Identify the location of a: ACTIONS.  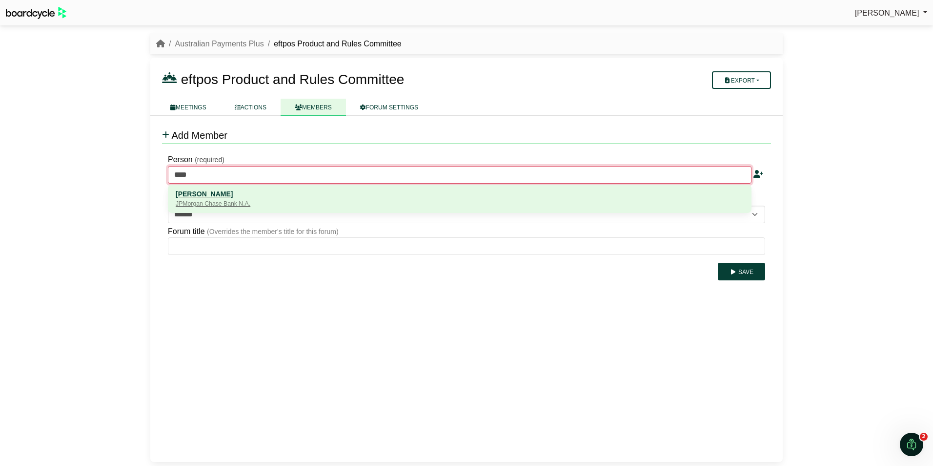
(250, 107).